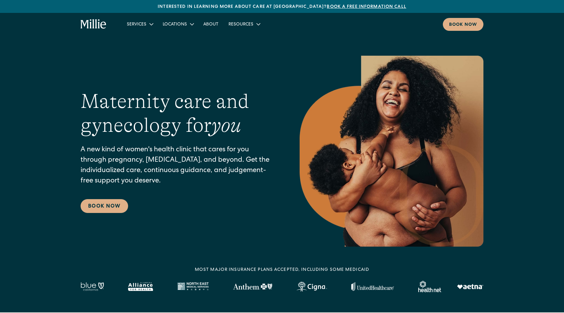 This screenshot has height=313, width=564. What do you see at coordinates (366, 7) in the screenshot?
I see `a: Book a free information call` at bounding box center [366, 7].